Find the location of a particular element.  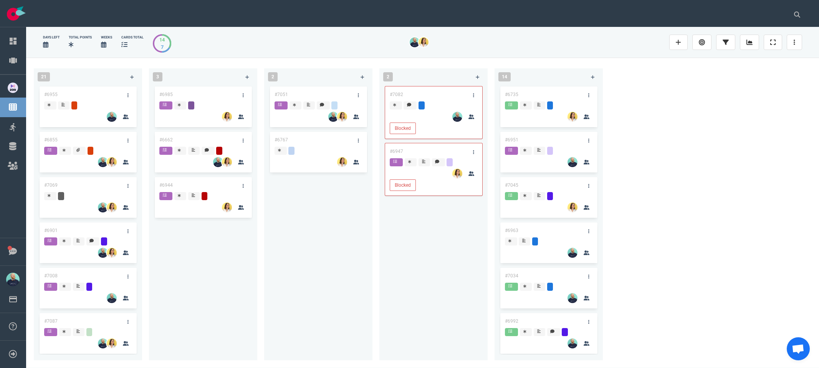

div: Ouvrir le chat is located at coordinates (798, 349).